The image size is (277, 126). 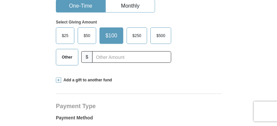 I want to click on span: Other, so click(x=67, y=57).